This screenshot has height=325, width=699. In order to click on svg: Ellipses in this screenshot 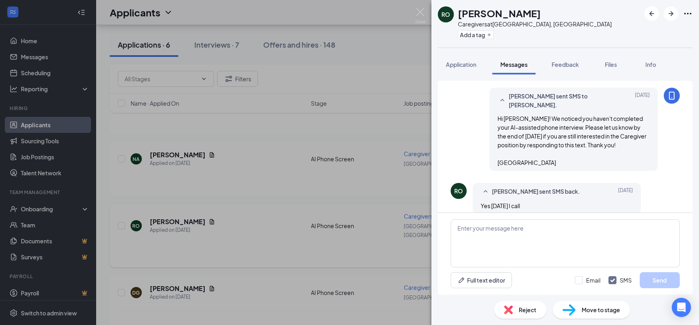, I will do `click(687, 14)`.